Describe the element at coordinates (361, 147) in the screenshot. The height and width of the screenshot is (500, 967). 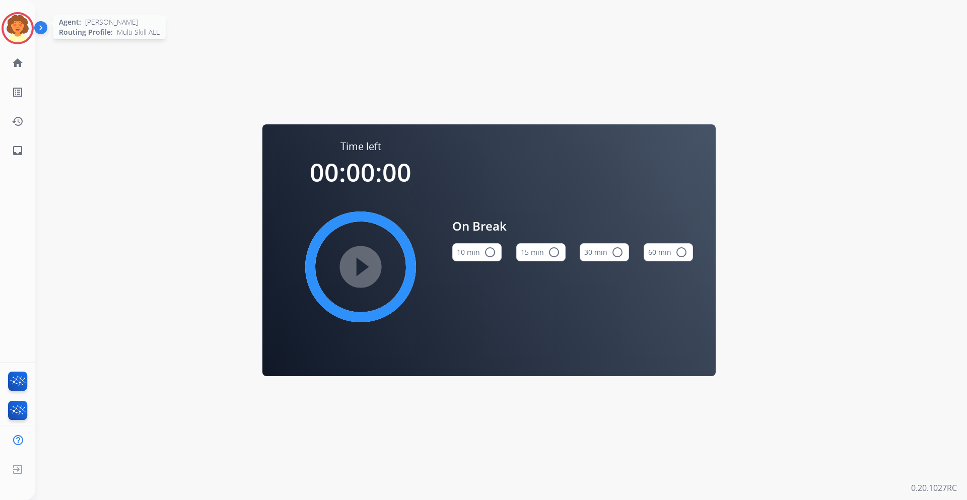
I see `span: Time left` at that location.